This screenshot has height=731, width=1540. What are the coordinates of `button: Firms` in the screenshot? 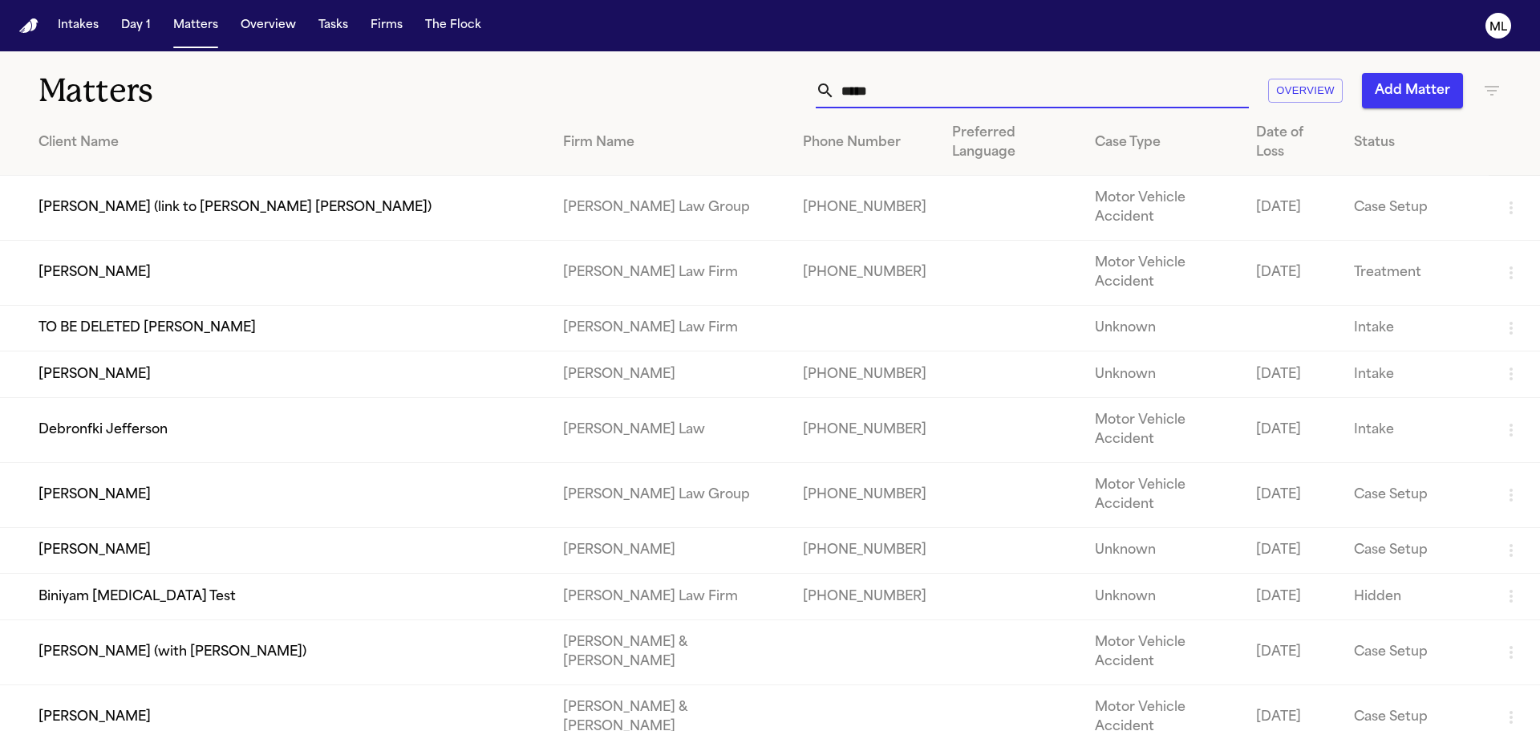 It's located at (387, 26).